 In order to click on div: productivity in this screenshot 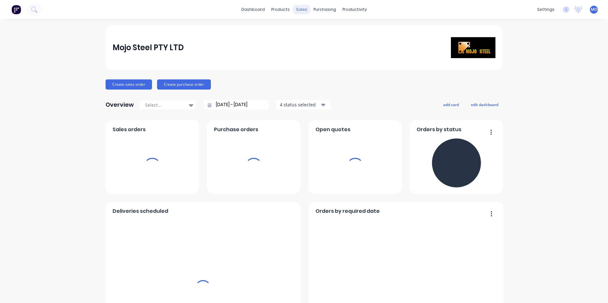, I will do `click(354, 10)`.